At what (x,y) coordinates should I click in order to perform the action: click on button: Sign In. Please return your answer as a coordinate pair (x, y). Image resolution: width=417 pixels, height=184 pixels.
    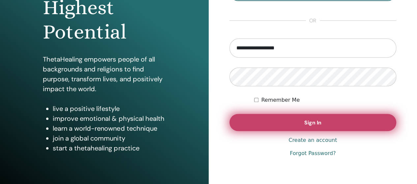
    Looking at the image, I should click on (313, 123).